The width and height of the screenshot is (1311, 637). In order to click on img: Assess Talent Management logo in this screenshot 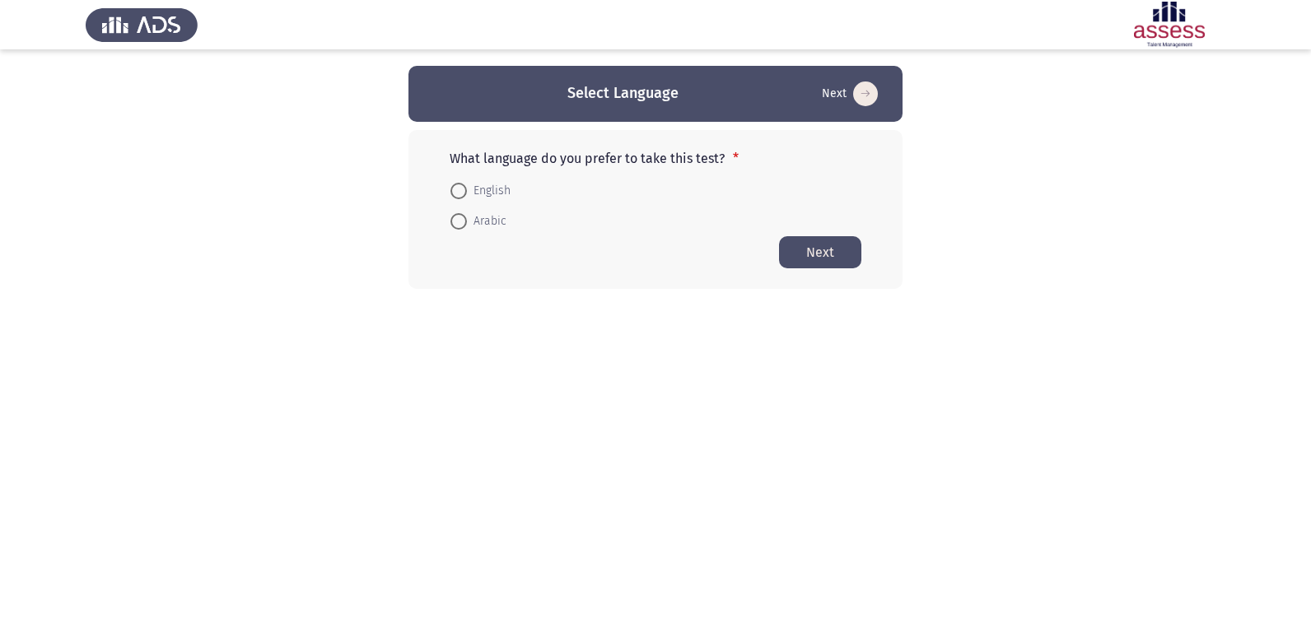, I will do `click(142, 25)`.